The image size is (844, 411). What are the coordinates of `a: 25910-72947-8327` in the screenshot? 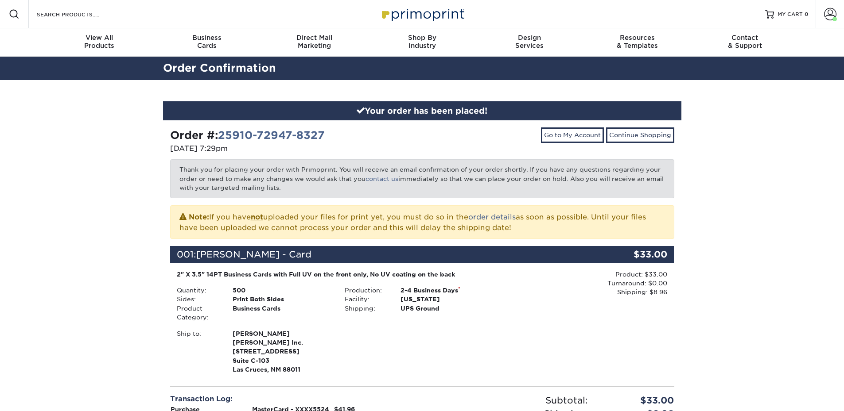 It's located at (271, 135).